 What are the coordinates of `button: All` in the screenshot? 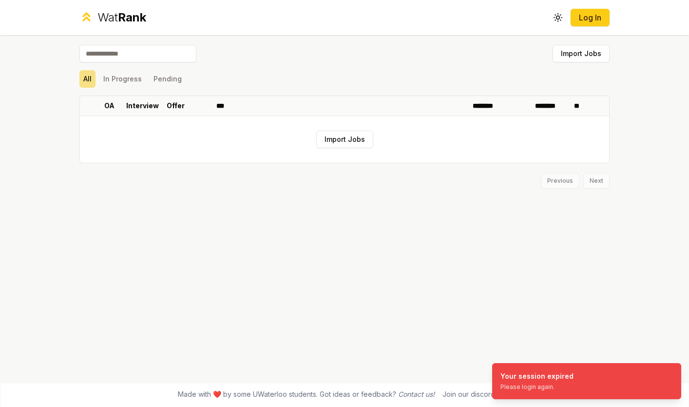 It's located at (87, 79).